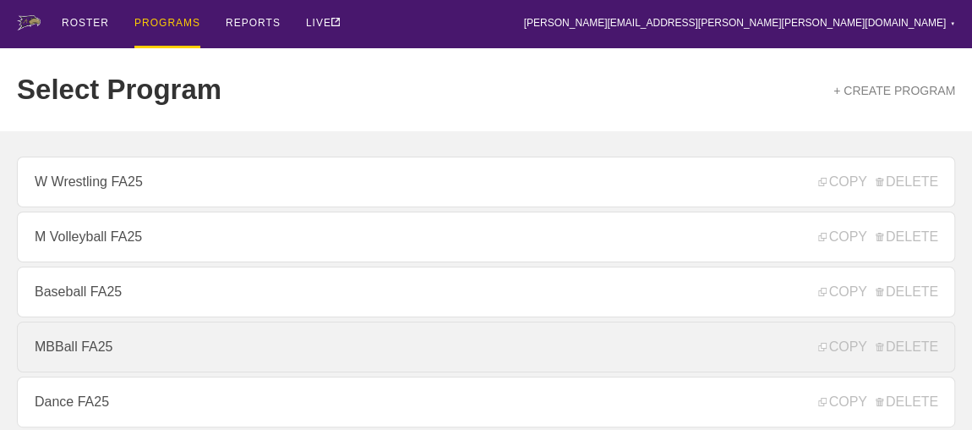  I want to click on a: Baseball FA25, so click(486, 292).